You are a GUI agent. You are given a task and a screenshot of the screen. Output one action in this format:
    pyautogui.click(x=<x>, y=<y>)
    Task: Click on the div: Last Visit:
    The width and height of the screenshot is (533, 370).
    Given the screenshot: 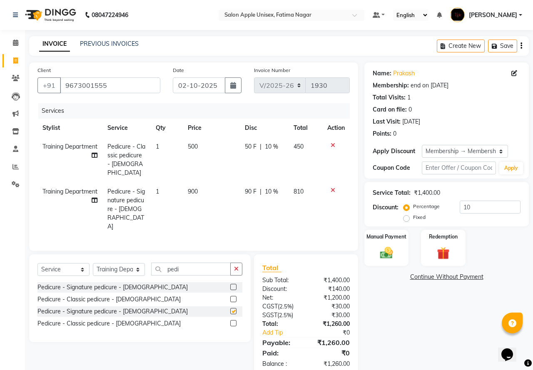 What is the action you would take?
    pyautogui.click(x=386, y=121)
    